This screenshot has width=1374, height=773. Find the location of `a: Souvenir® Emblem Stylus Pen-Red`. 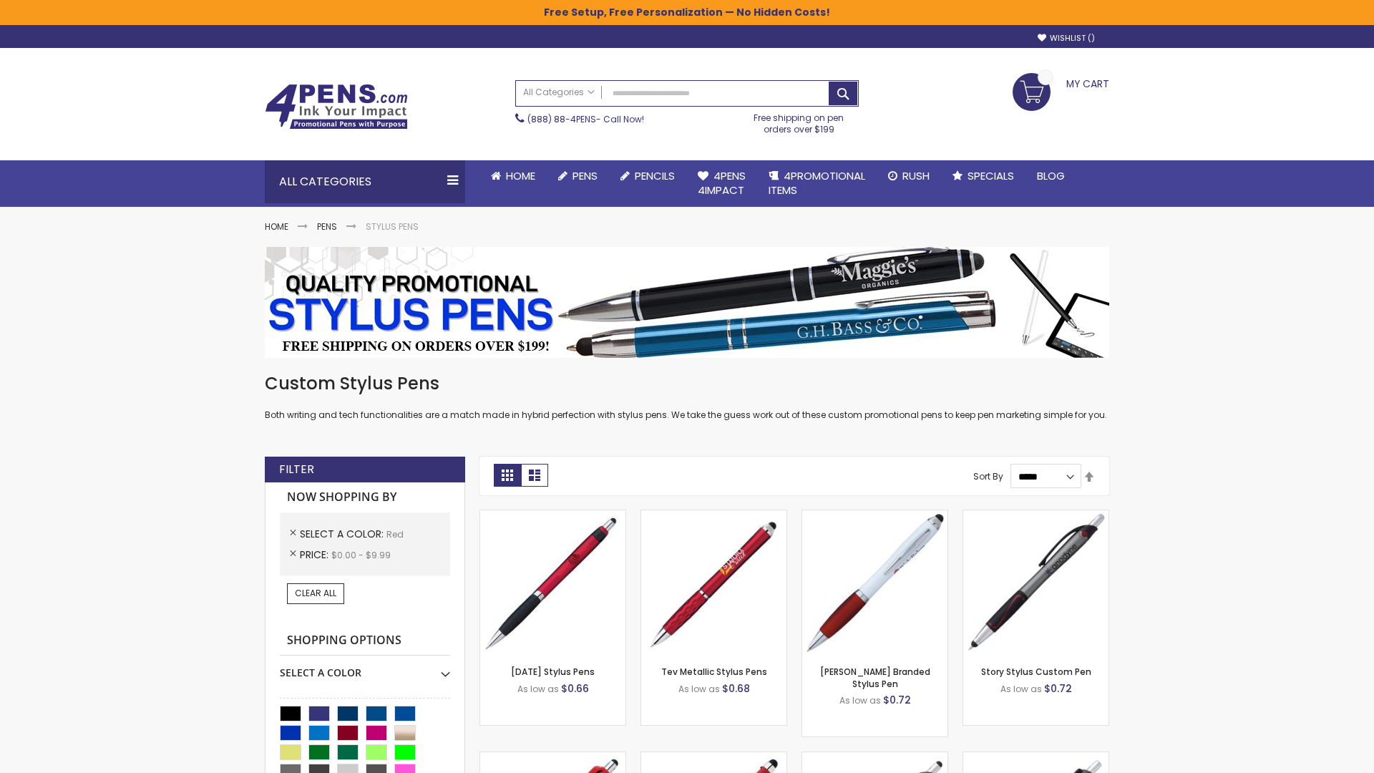

a: Souvenir® Emblem Stylus Pen-Red is located at coordinates (874, 757).